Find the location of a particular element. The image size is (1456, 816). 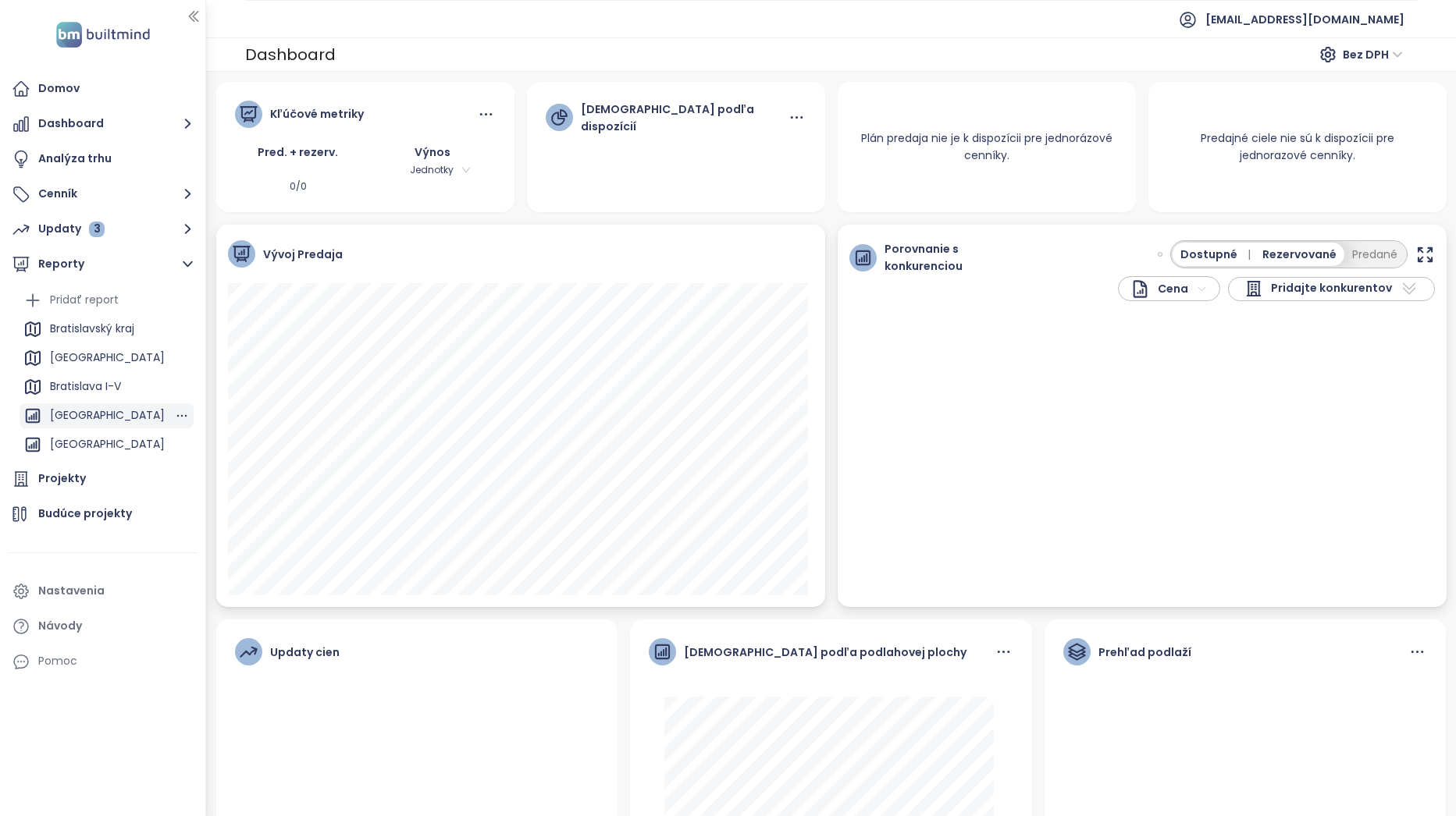

span: Rezervované is located at coordinates (1299, 254).